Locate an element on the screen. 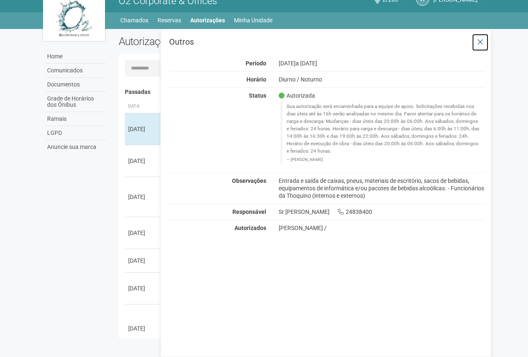 The height and width of the screenshot is (357, 528). span: Autorizada is located at coordinates (297, 95).